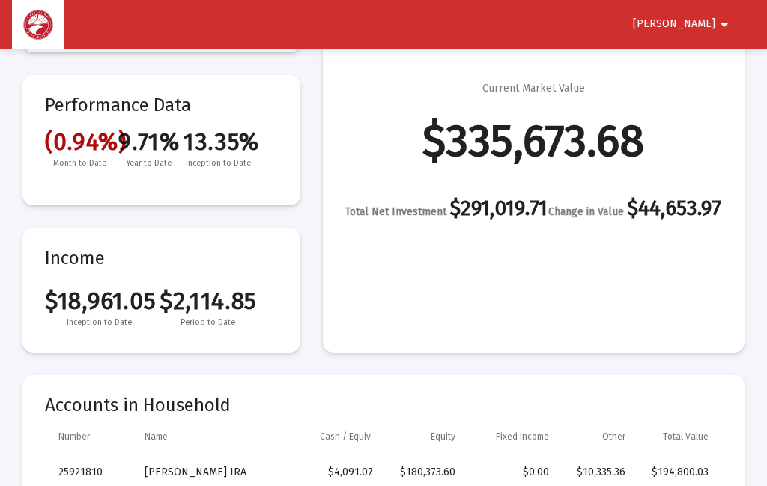 This screenshot has height=486, width=767. Describe the element at coordinates (513, 472) in the screenshot. I see `div: $0.00` at that location.